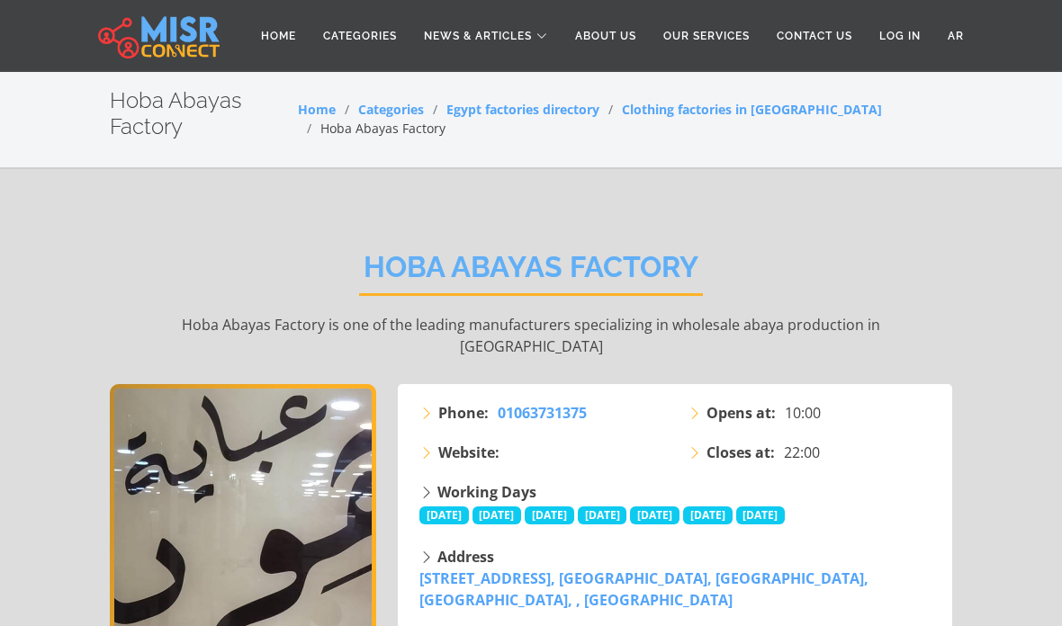  I want to click on strong: Address, so click(465, 557).